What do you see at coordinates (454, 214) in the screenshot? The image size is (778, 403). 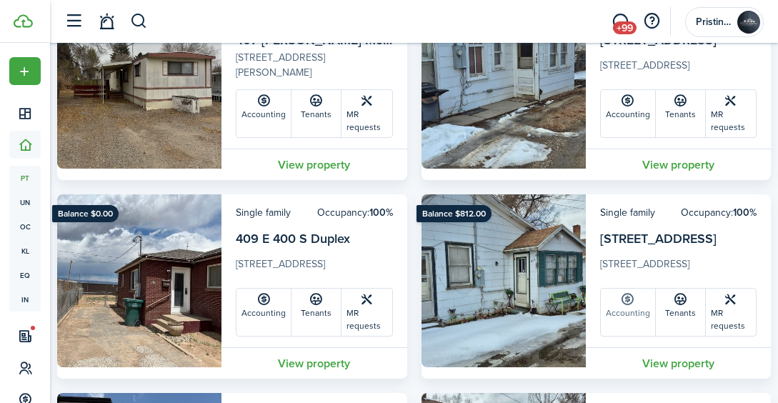 I see `ribbon: Balance $812.00` at bounding box center [454, 214].